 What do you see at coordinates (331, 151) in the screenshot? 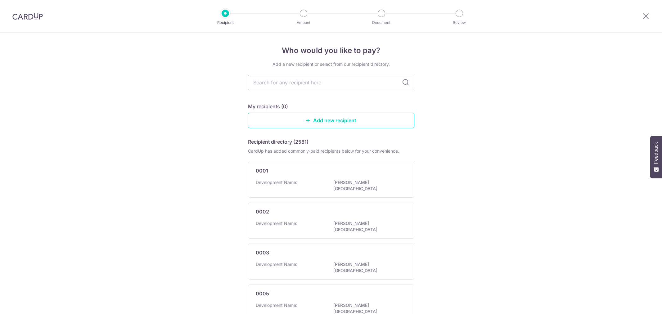
I see `div: CardUp has added commonly-paid recipients below for your convenience.` at bounding box center [331, 151].